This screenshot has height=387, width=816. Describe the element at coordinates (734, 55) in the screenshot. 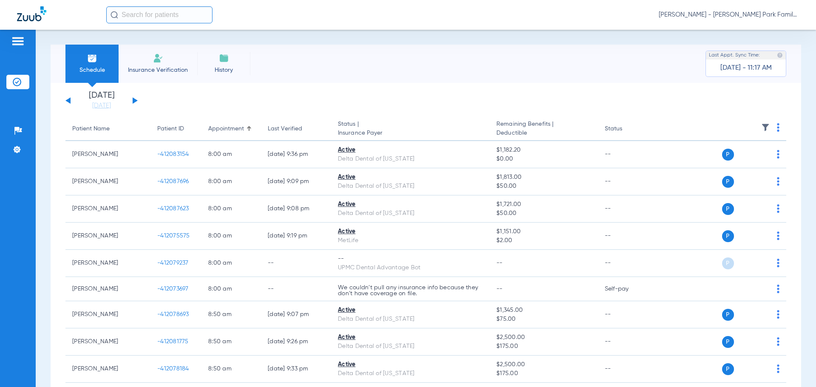

I see `span: Last Appt. Sync Time:` at that location.